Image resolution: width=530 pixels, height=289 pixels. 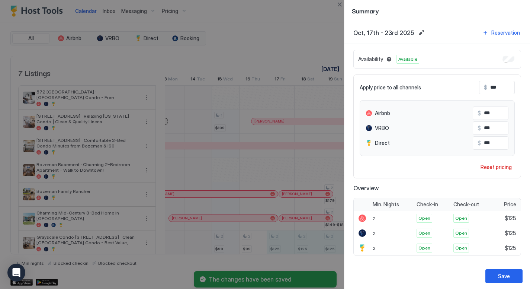 I want to click on button: Blocked dates override all pricing rules and remain unavailable until manually unblocked, so click(x=389, y=59).